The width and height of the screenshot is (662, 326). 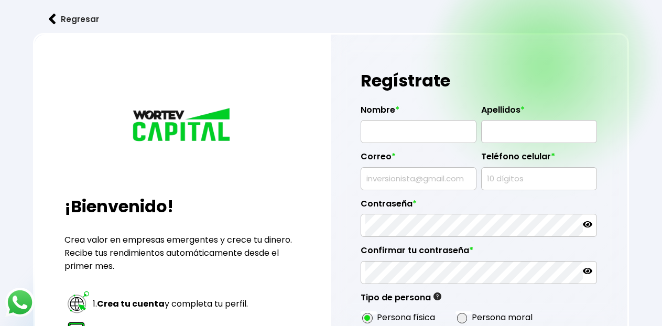 What do you see at coordinates (418, 159) in the screenshot?
I see `label: Correo` at bounding box center [418, 159].